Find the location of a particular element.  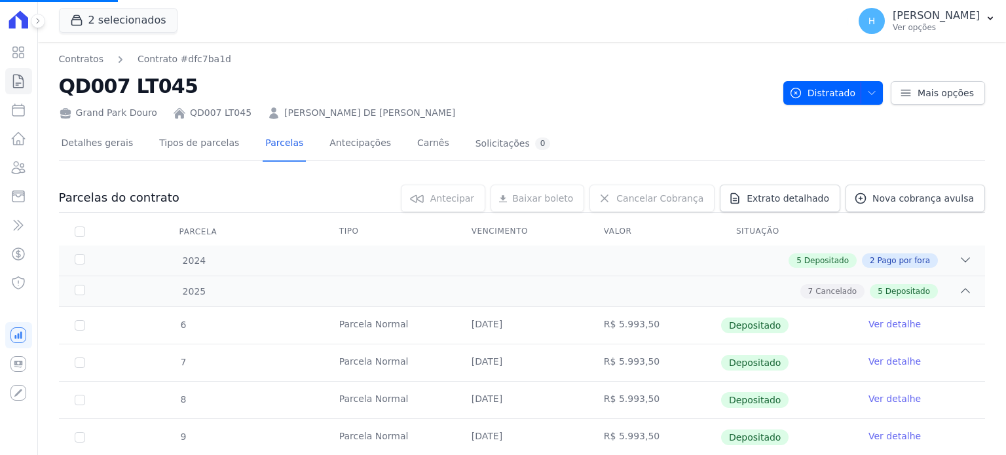

button: 2 selecionados is located at coordinates (118, 20).